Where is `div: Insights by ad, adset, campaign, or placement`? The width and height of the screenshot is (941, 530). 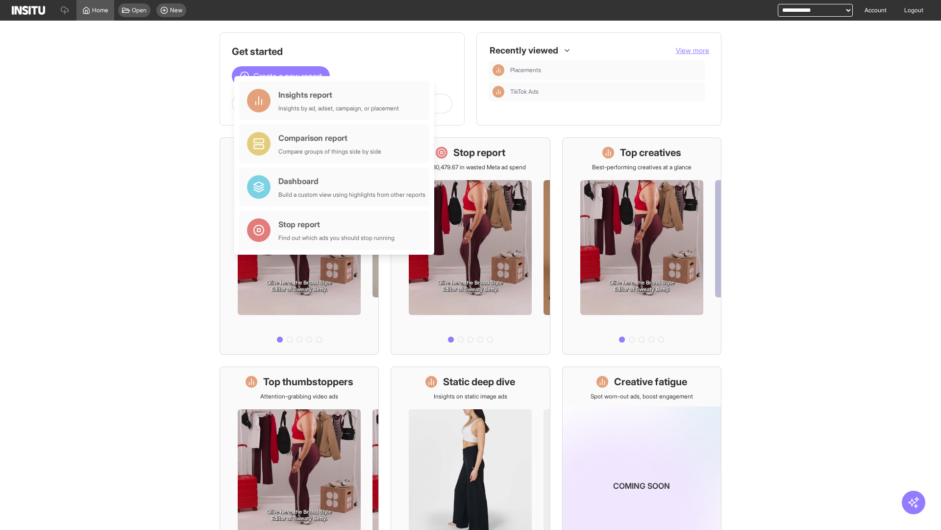
div: Insights by ad, adset, campaign, or placement is located at coordinates (339, 108).